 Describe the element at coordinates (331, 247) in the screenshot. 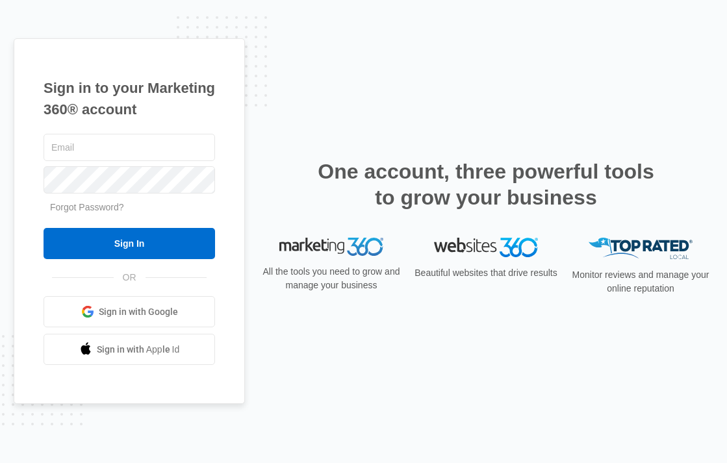

I see `img: Marketing 360` at that location.